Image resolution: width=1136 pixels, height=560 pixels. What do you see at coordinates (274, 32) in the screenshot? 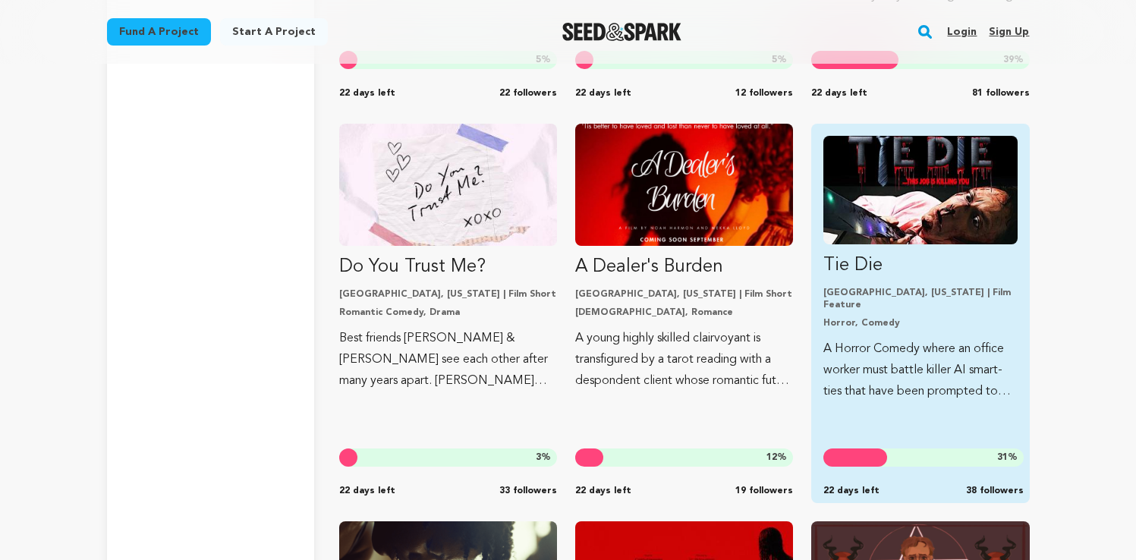
I see `a: Start a project` at bounding box center [274, 32].